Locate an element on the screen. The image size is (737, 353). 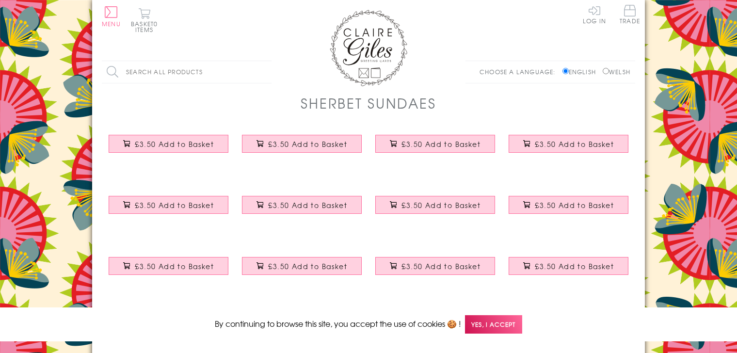
span: Menu is located at coordinates (111, 24).